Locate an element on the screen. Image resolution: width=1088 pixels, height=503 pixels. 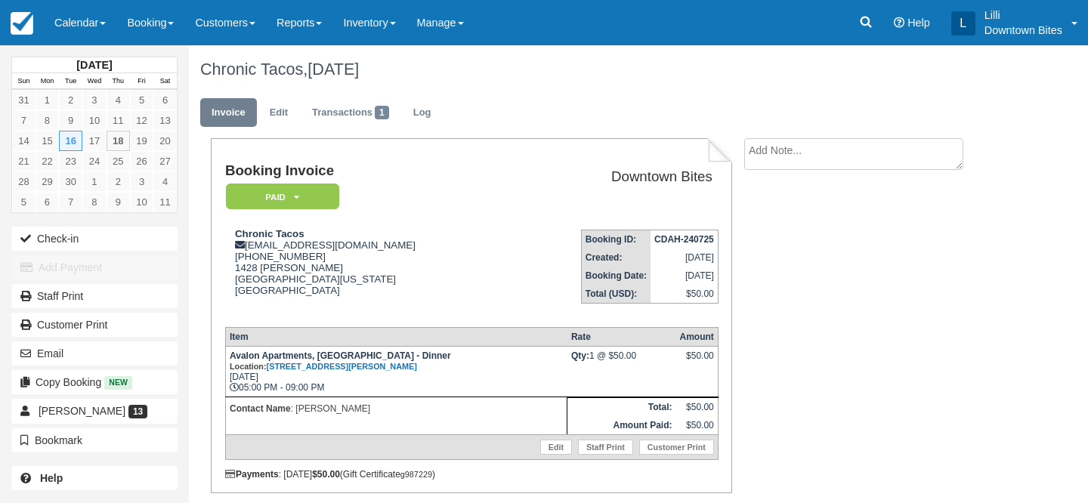
button: Bookmark is located at coordinates (94, 441).